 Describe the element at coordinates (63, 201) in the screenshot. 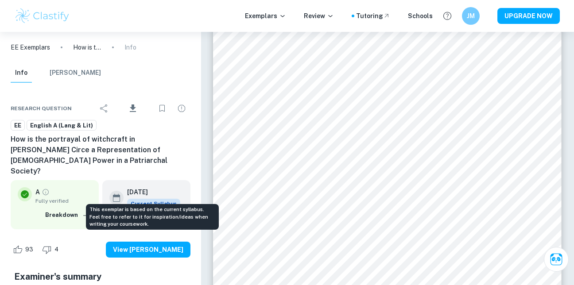

I see `span: Fully verified` at that location.